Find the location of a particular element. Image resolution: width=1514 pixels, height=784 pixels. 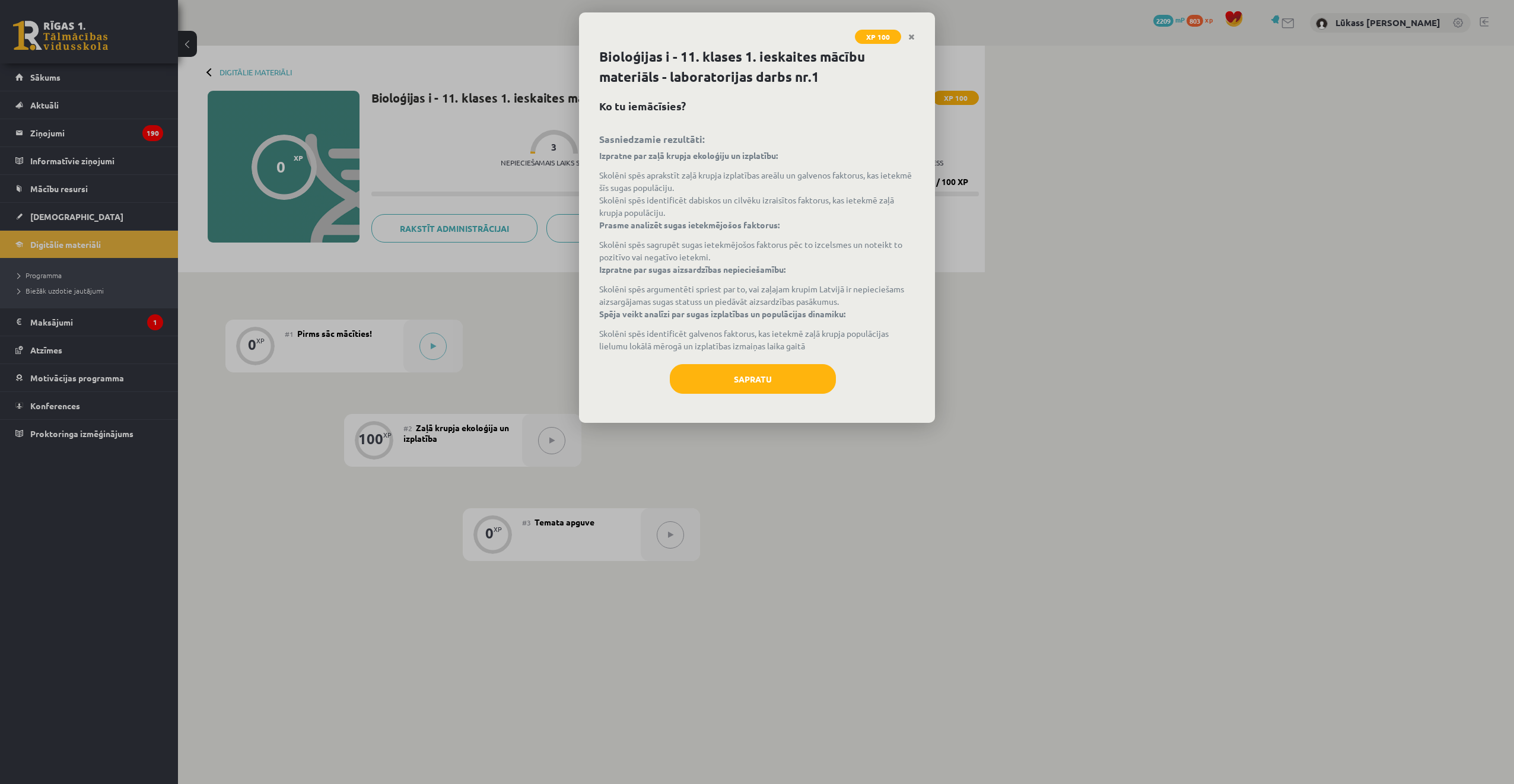

span: XP 100 is located at coordinates (878, 37).